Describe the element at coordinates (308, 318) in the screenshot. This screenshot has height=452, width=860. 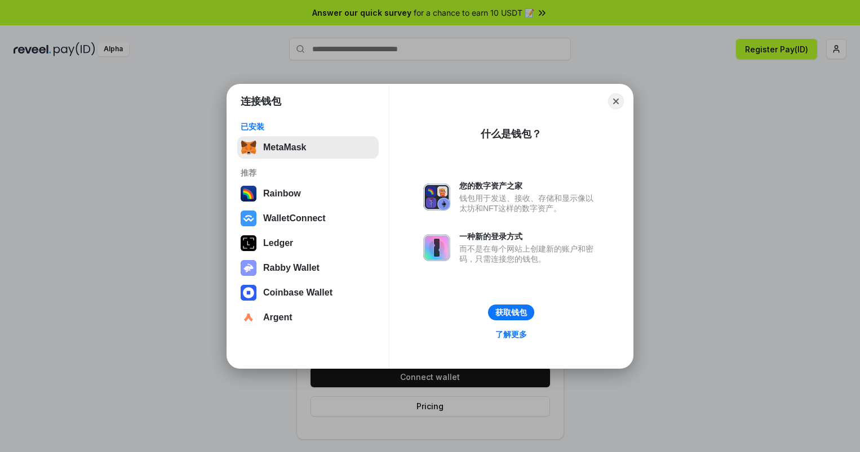
I see `button: Argent` at that location.